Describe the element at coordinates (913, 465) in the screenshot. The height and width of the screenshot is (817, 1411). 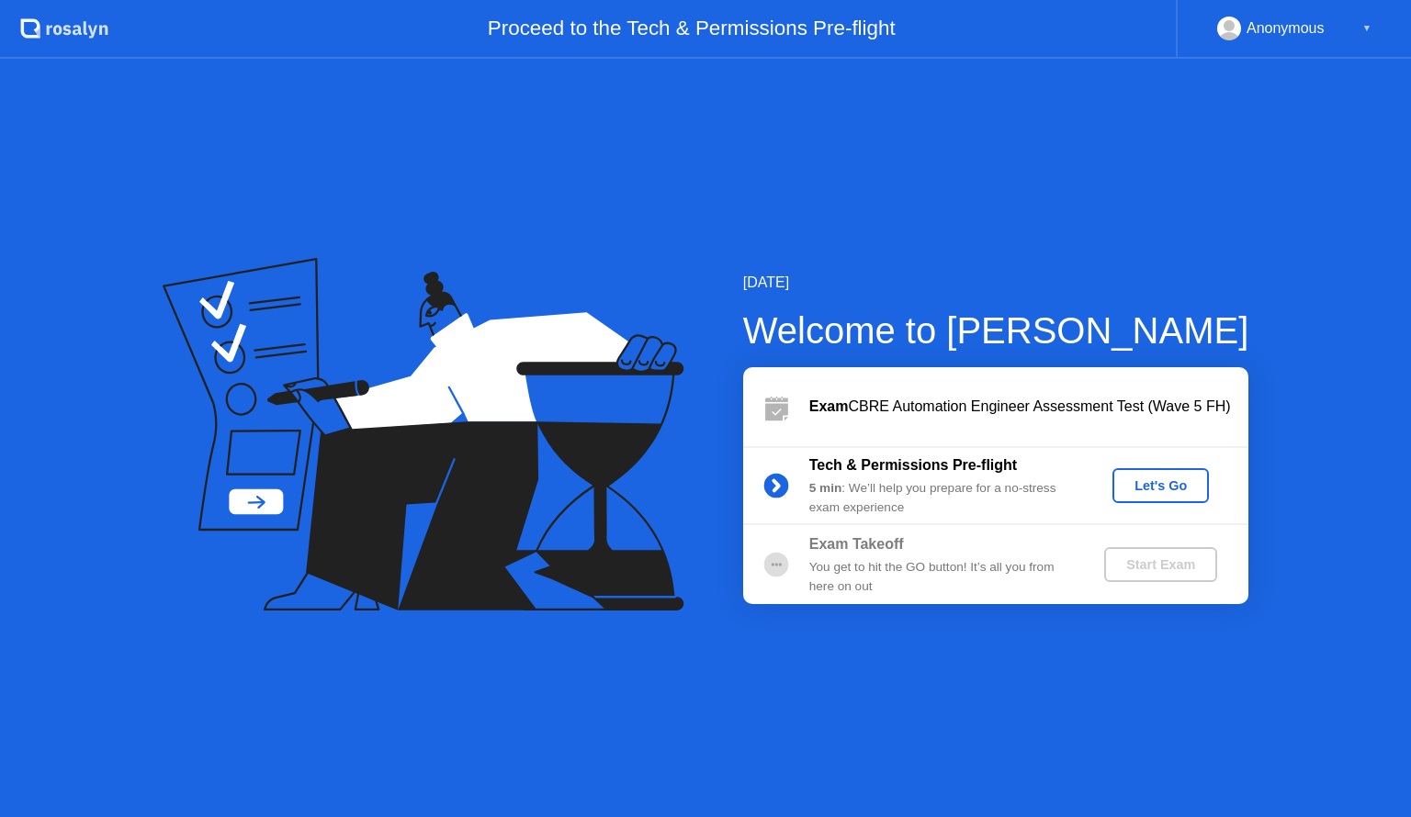
I see `b: Tech & Permissions Pre-flight` at that location.